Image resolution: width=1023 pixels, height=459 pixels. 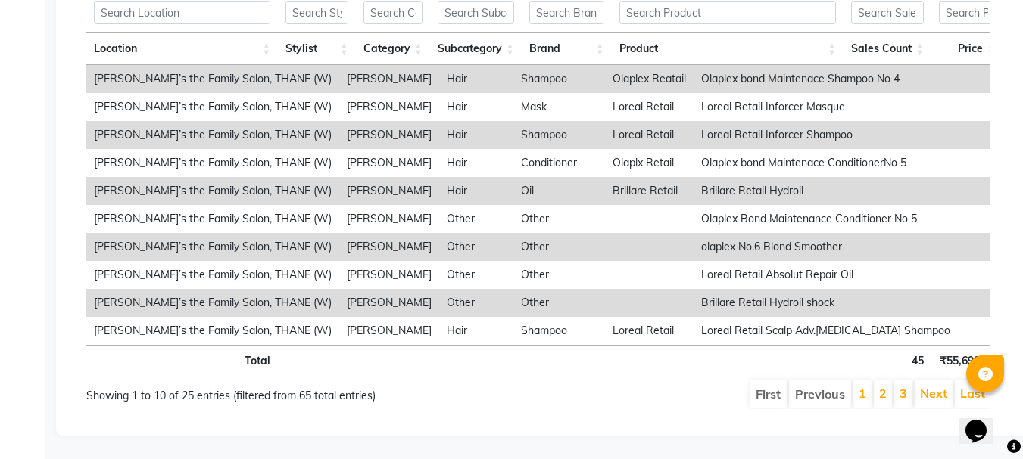 What do you see at coordinates (825, 79) in the screenshot?
I see `td: Olaplex bond Maintenace Shampoo No 4` at bounding box center [825, 79].